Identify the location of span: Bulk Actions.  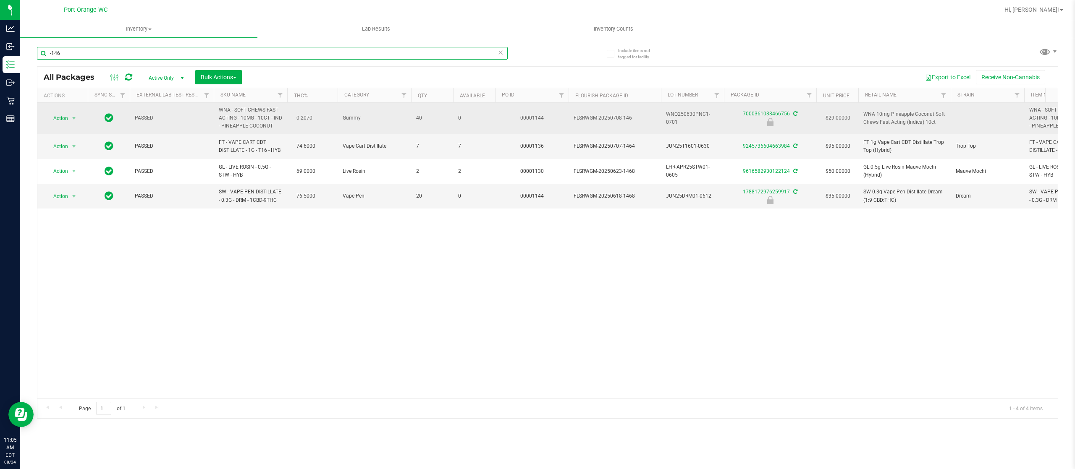
(218, 77).